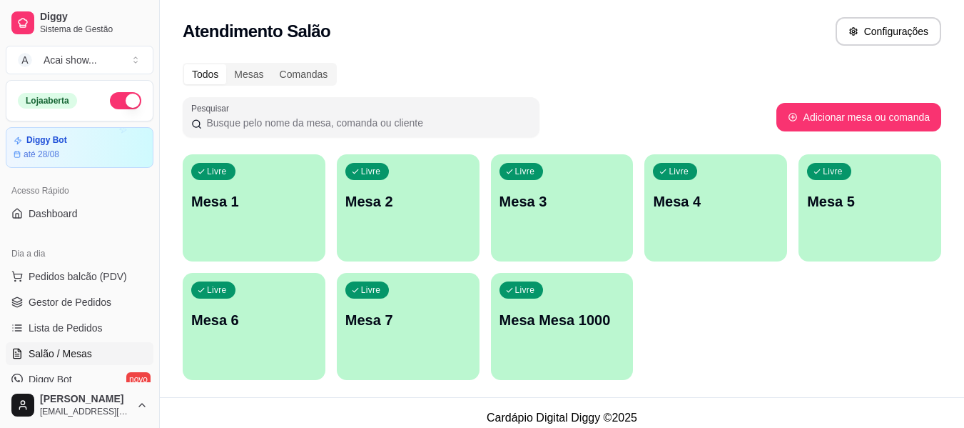 This screenshot has width=964, height=428. I want to click on button: Adicionar mesa ou comanda, so click(859, 117).